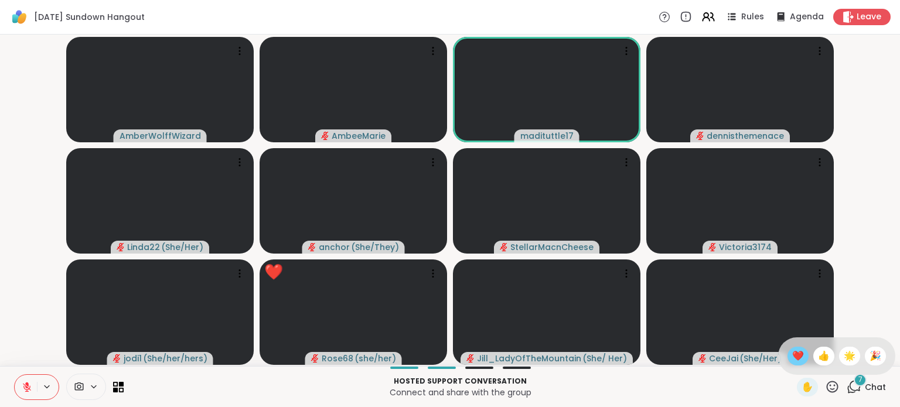 The width and height of the screenshot is (900, 407). What do you see at coordinates (358, 136) in the screenshot?
I see `span: AmbeeMarie` at bounding box center [358, 136].